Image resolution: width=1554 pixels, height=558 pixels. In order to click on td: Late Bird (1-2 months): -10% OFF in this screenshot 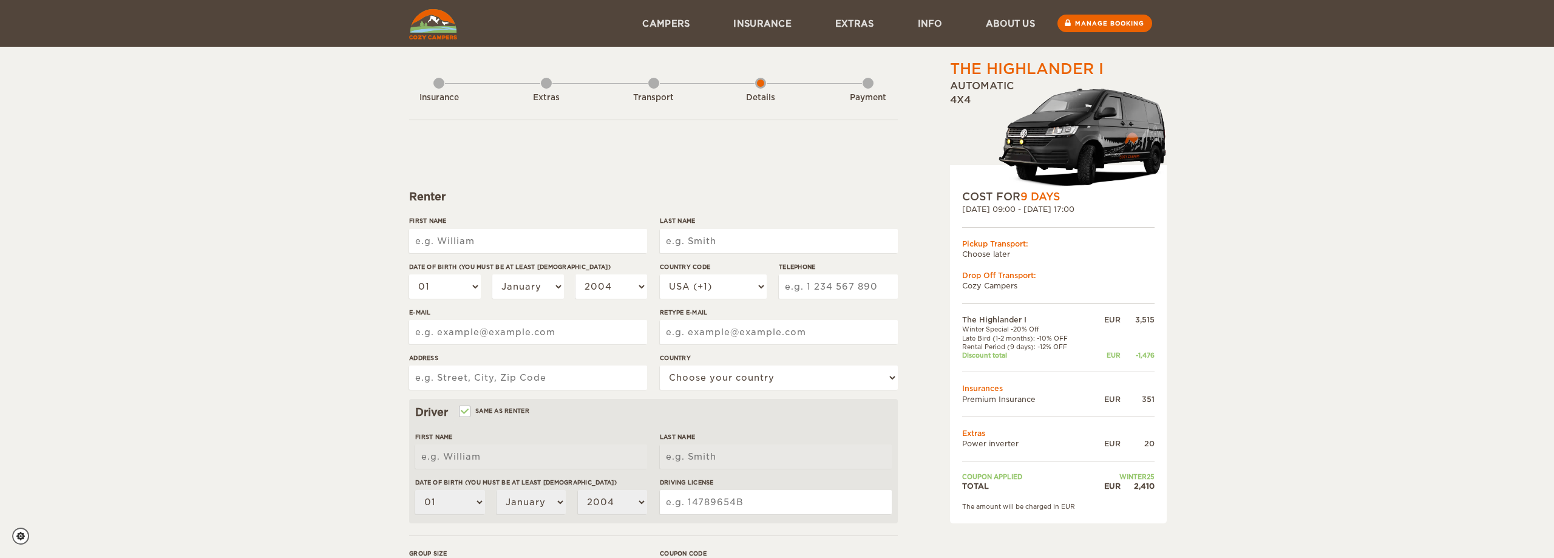, I will do `click(1027, 338)`.